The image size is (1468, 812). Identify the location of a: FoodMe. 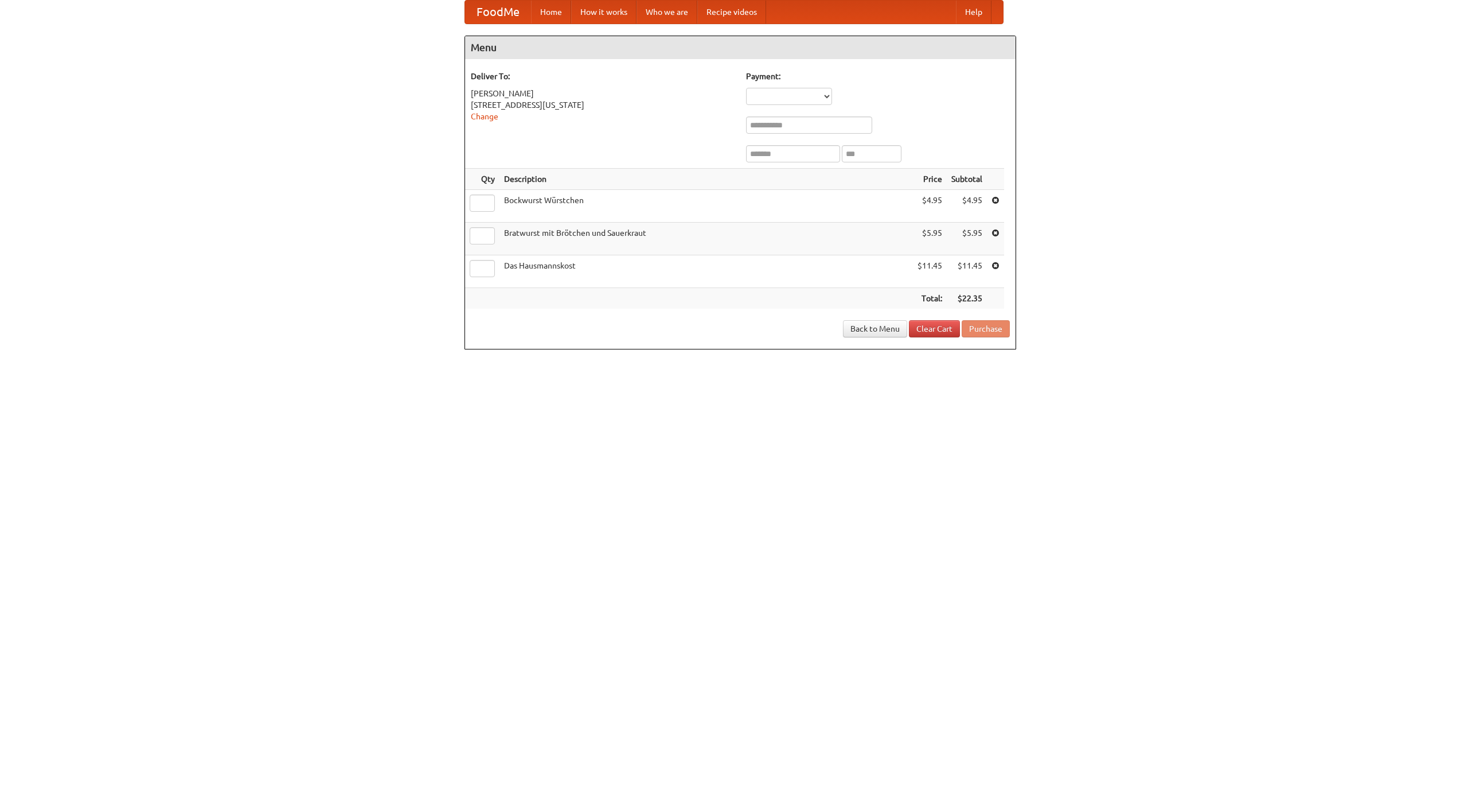
(498, 12).